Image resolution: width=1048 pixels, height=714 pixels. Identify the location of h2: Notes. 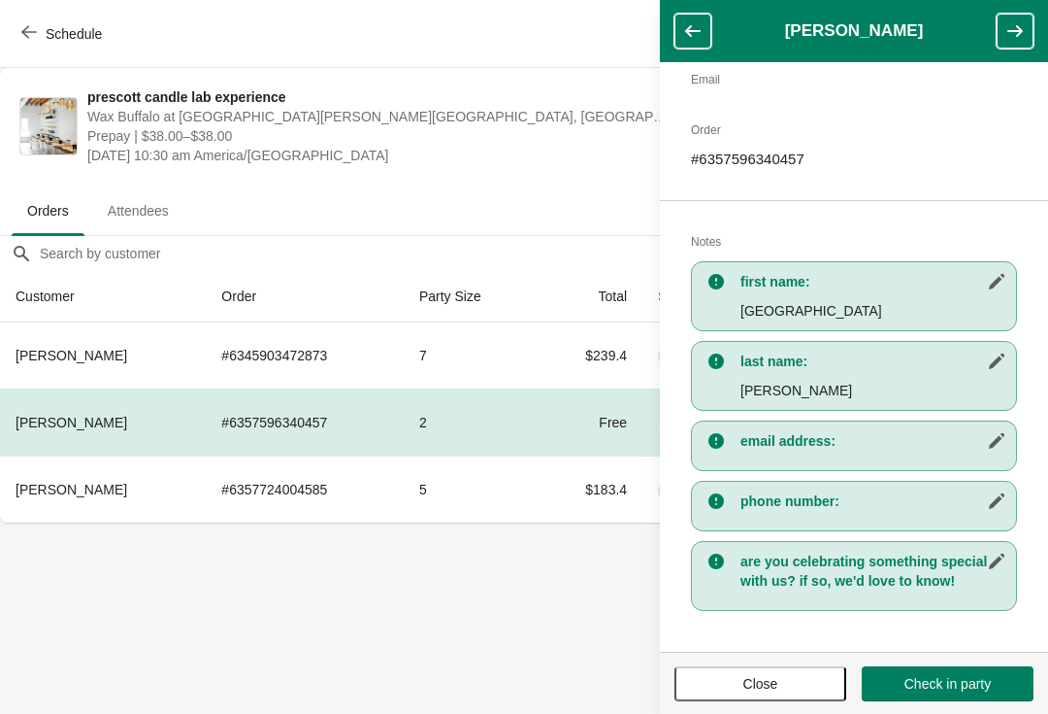
(854, 242).